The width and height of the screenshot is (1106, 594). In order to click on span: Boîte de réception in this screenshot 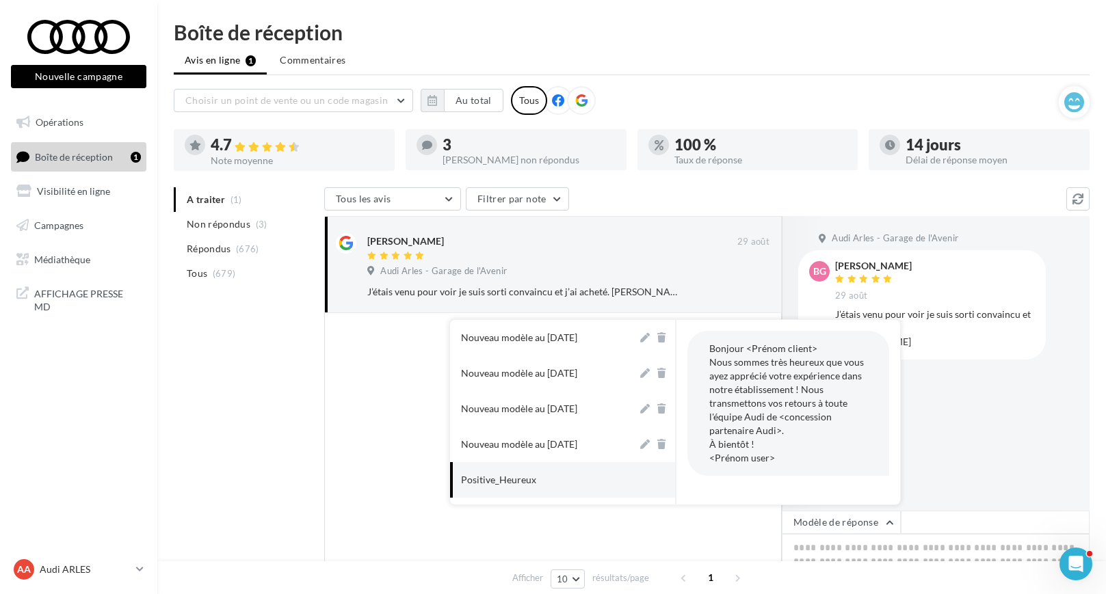, I will do `click(74, 156)`.